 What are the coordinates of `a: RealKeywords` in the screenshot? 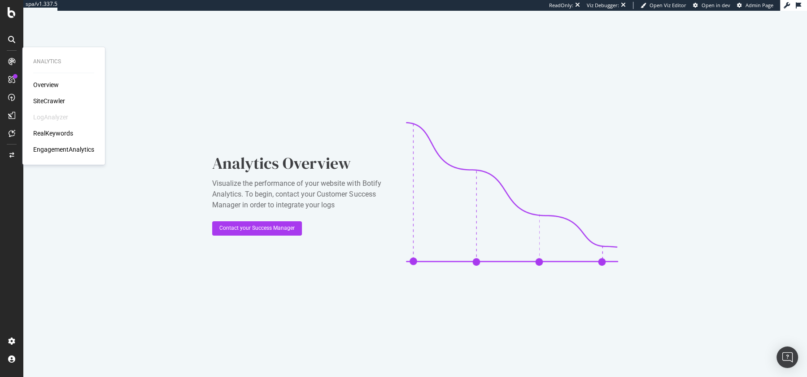 It's located at (53, 133).